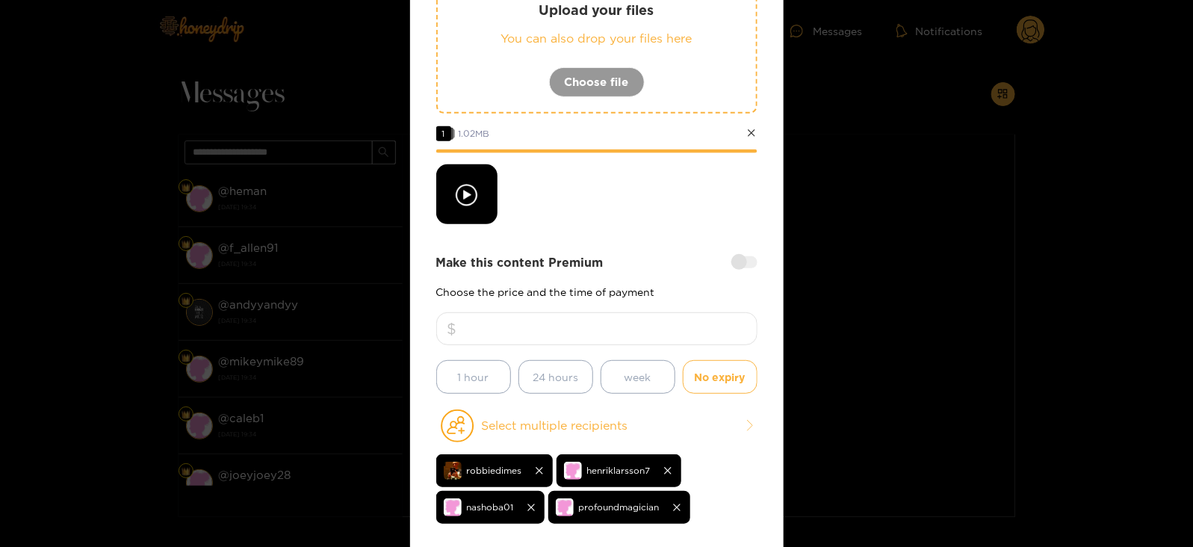 The height and width of the screenshot is (547, 1193). I want to click on span: robbiedimes, so click(495, 470).